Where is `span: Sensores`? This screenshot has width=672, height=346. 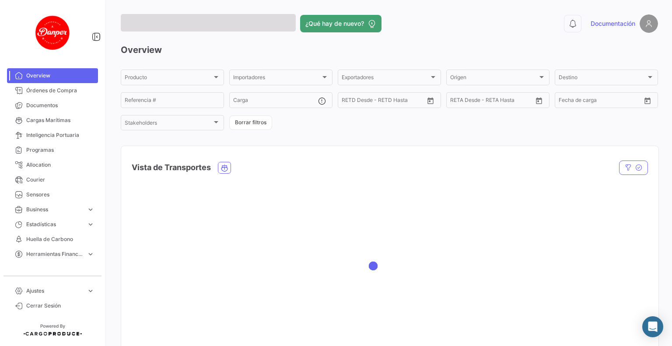
span: Sensores is located at coordinates (60, 195).